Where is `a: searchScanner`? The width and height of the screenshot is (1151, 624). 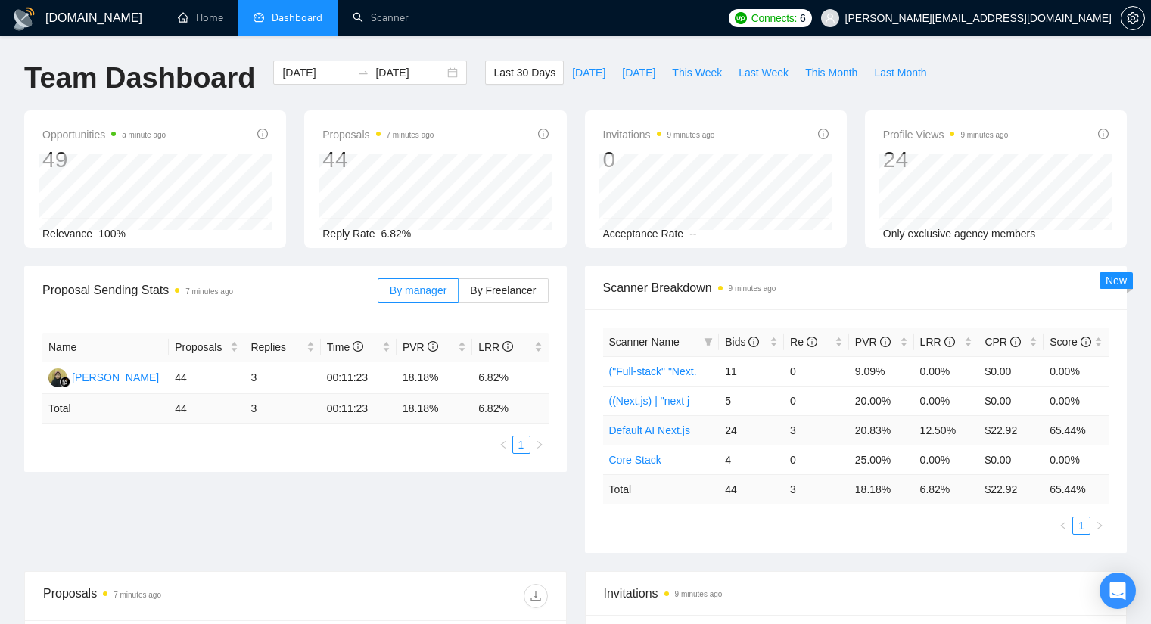 a: searchScanner is located at coordinates (381, 17).